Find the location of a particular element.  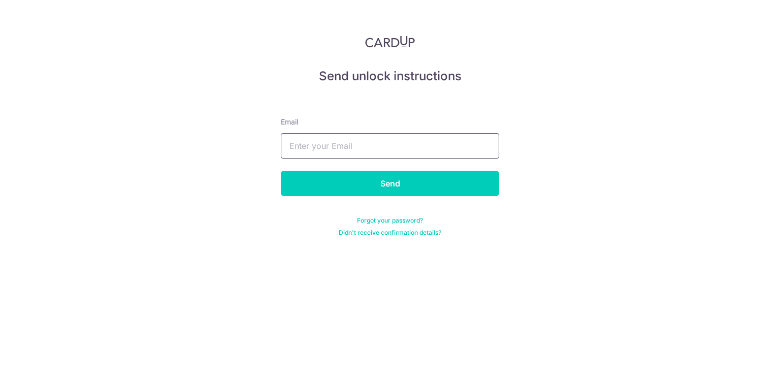

h5: Send unlock instructions is located at coordinates (390, 76).